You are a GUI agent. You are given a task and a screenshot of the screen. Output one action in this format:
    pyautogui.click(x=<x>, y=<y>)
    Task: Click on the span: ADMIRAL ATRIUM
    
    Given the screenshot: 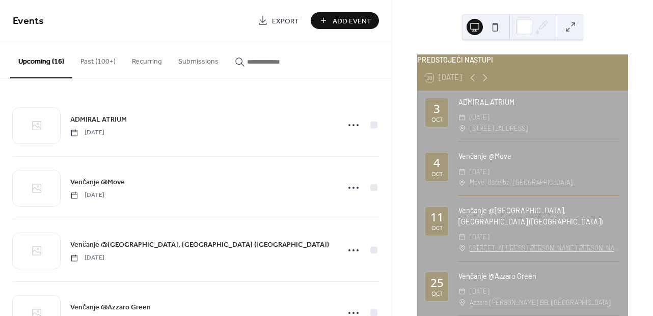 What is the action you would take?
    pyautogui.click(x=98, y=120)
    